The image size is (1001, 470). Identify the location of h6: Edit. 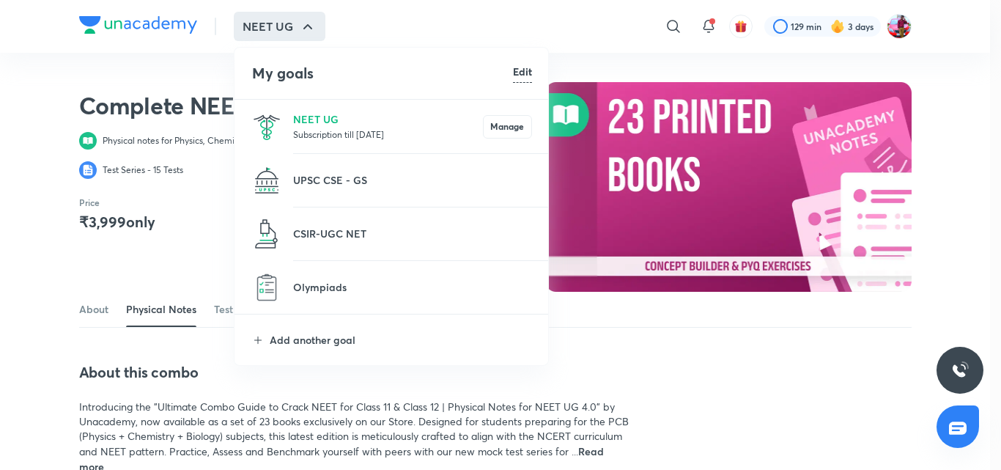
(522, 71).